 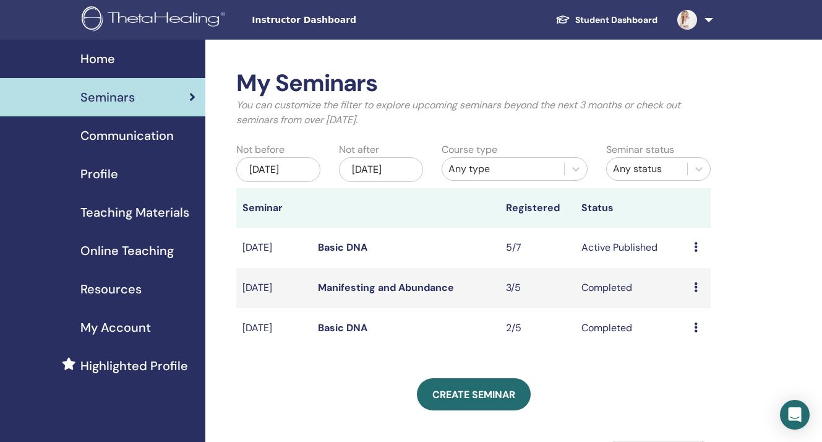 What do you see at coordinates (538, 288) in the screenshot?
I see `td: 3/5` at bounding box center [538, 288].